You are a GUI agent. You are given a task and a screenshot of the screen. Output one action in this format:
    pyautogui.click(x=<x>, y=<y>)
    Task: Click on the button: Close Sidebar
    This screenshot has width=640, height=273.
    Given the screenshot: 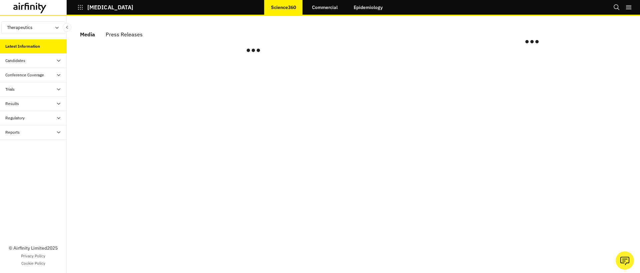 What is the action you would take?
    pyautogui.click(x=67, y=27)
    